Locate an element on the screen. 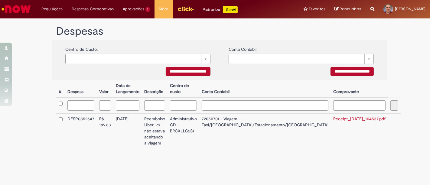  td: DESP0852647 is located at coordinates (81, 131).